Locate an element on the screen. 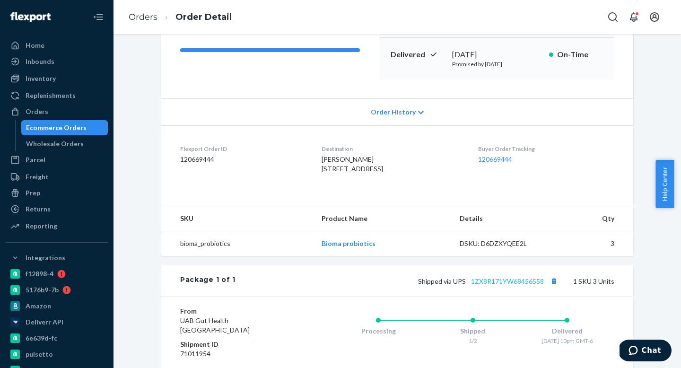  a: pulsetto is located at coordinates (57, 354).